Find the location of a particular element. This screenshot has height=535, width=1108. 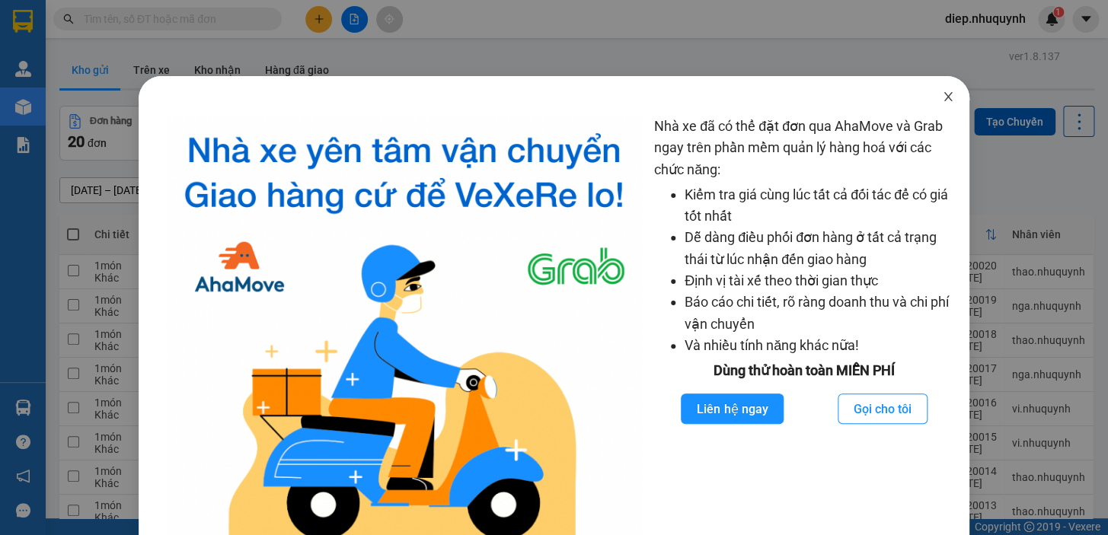

button: Gọi cho tôi is located at coordinates (883, 409).